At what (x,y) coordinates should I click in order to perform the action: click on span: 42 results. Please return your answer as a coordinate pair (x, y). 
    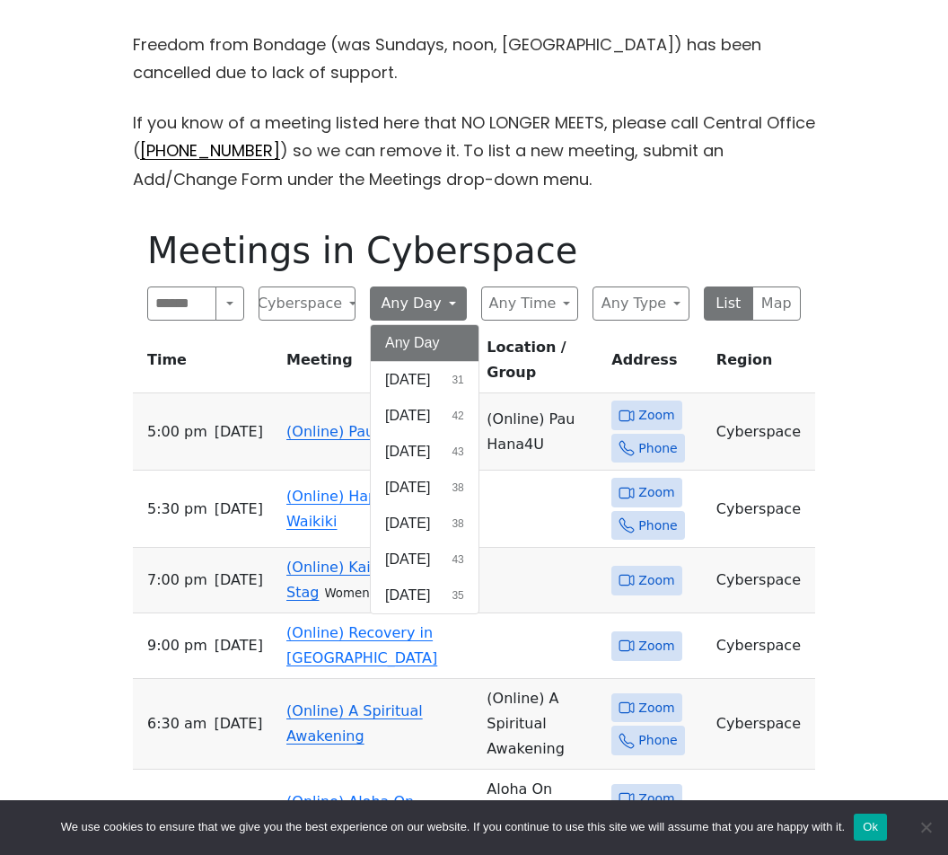
    Looking at the image, I should click on (457, 416).